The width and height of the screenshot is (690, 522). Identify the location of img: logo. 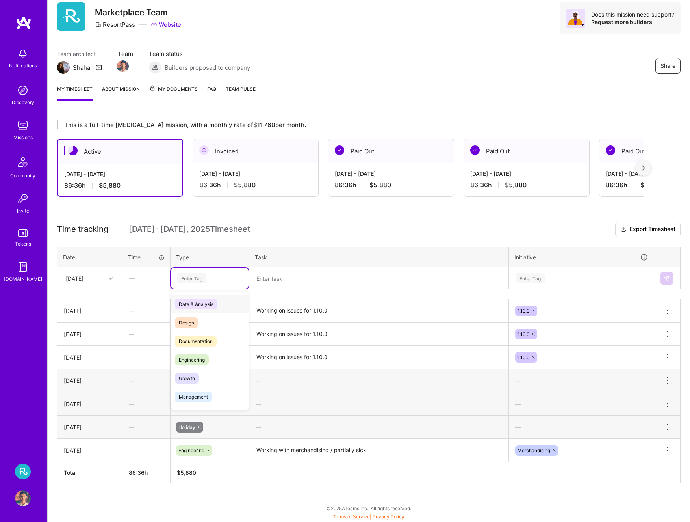
(24, 23).